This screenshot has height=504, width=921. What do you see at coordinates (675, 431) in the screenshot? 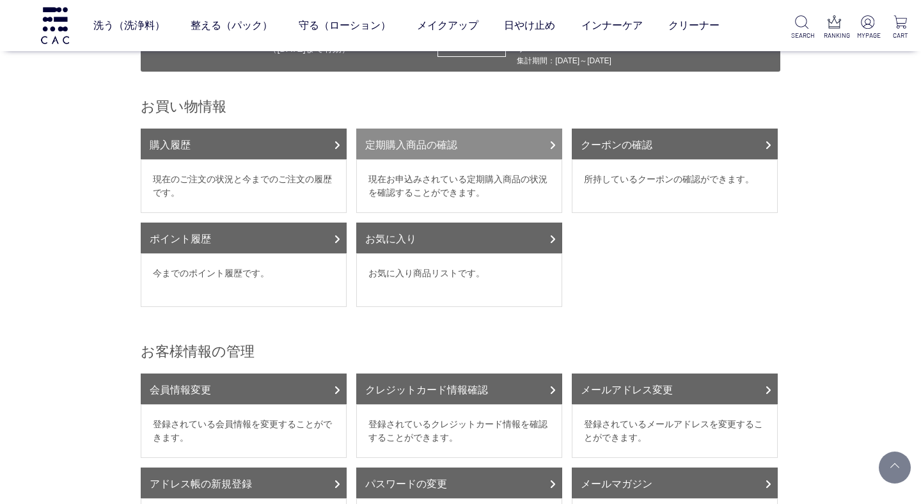
I see `dd: 登録されているメールアドレスを変更することができます。` at bounding box center [675, 431].